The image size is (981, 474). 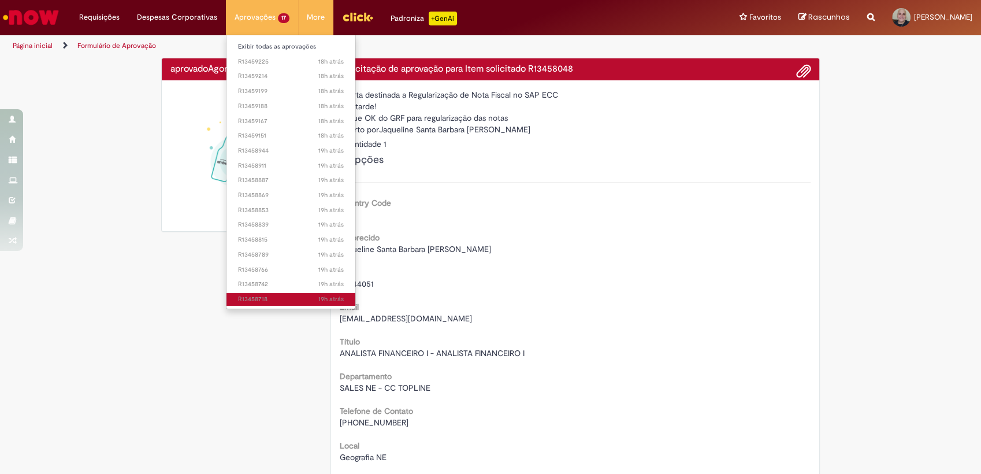 I want to click on span: Requisições, so click(x=99, y=17).